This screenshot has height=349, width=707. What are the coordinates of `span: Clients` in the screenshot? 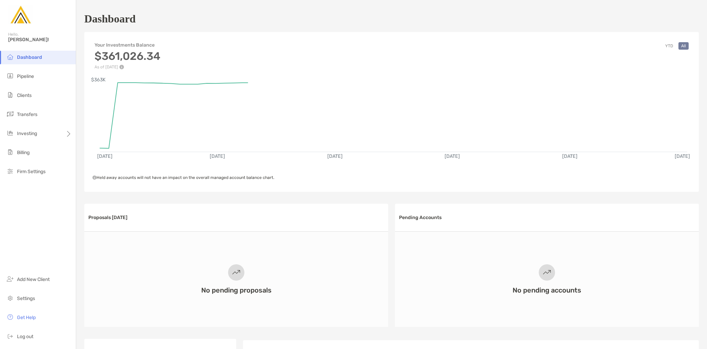 It's located at (24, 95).